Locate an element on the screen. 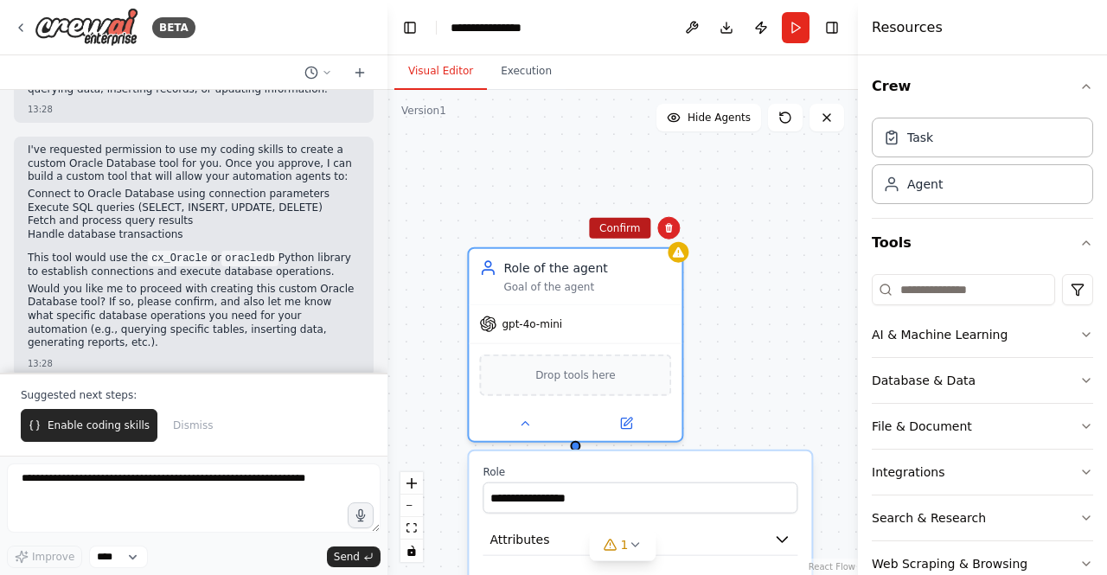 The width and height of the screenshot is (1107, 575). div: File & Document is located at coordinates (922, 426).